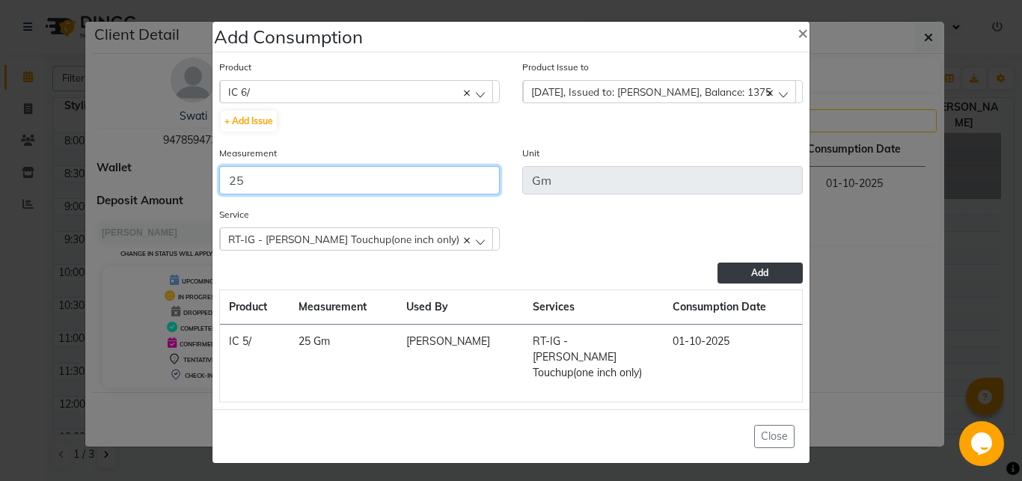 This screenshot has height=481, width=1022. What do you see at coordinates (759, 272) in the screenshot?
I see `span: Add` at bounding box center [759, 272].